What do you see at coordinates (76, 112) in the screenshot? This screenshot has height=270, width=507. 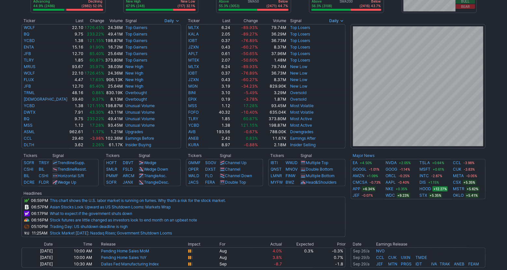 I see `td: 7.91` at bounding box center [76, 112].